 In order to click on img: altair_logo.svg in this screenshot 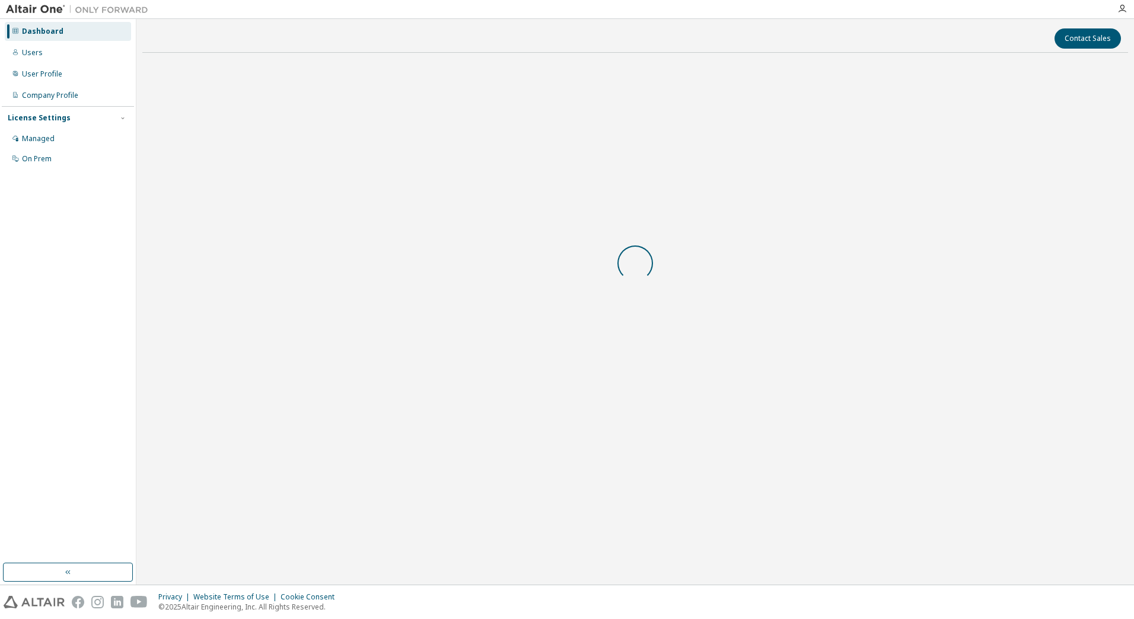, I will do `click(34, 602)`.